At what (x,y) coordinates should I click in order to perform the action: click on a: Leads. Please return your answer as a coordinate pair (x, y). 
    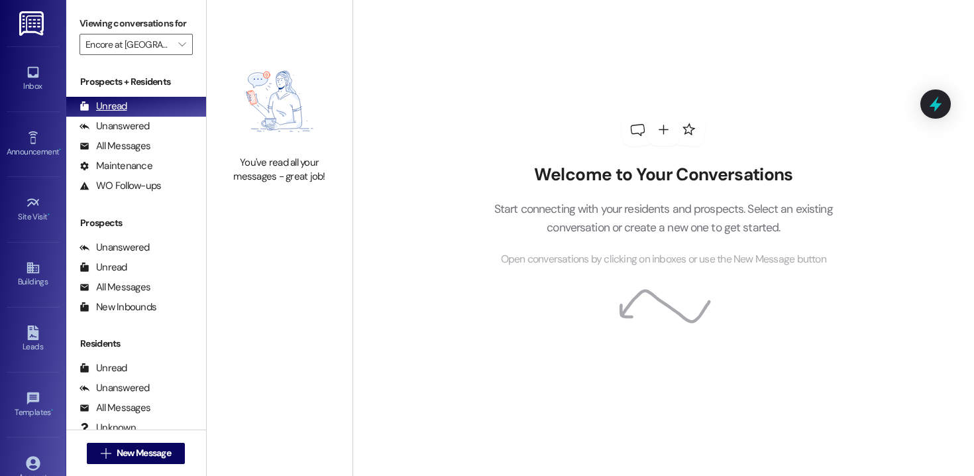
    Looking at the image, I should click on (33, 339).